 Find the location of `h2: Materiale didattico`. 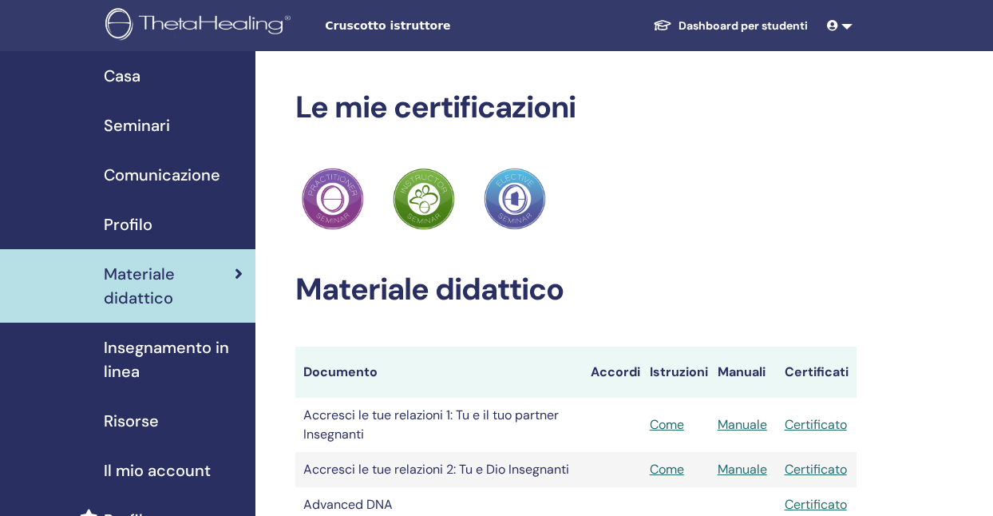

h2: Materiale didattico is located at coordinates (576, 290).